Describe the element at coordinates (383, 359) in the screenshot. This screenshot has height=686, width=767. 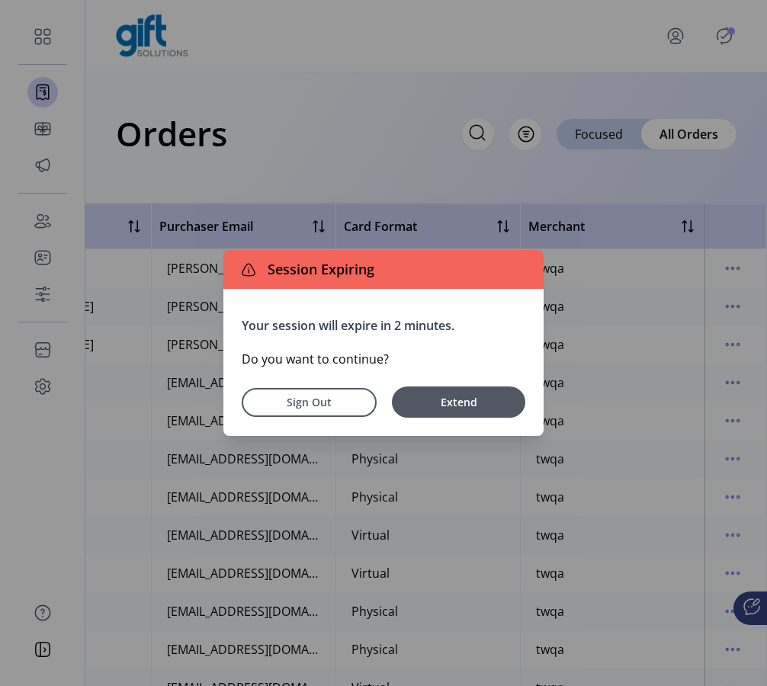
I see `p: Do you want to continue?` at that location.